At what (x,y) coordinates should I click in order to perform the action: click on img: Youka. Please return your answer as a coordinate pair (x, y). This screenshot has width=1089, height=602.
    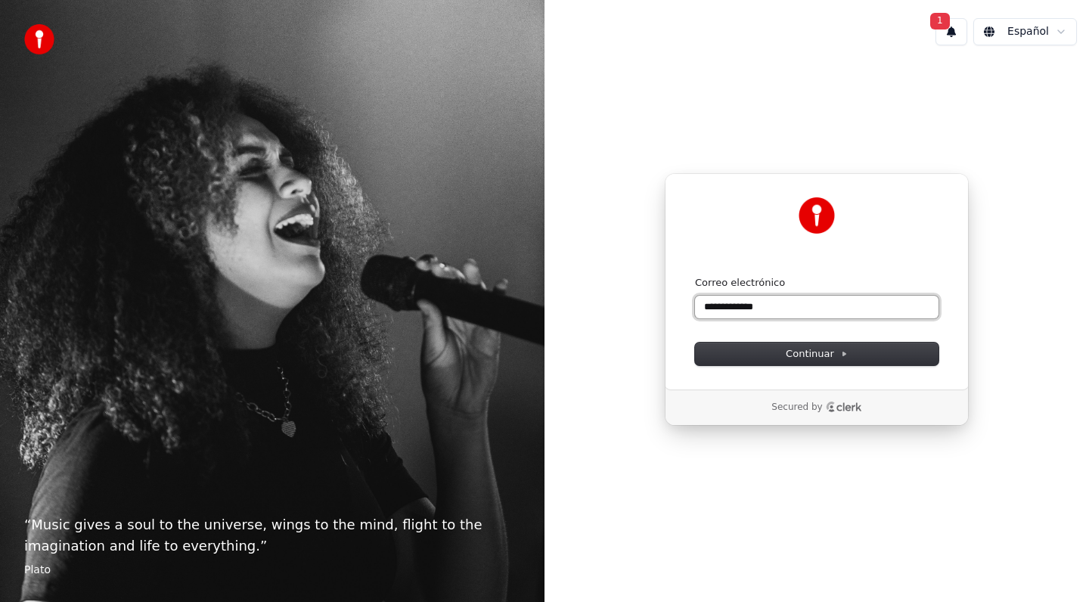
    Looking at the image, I should click on (817, 216).